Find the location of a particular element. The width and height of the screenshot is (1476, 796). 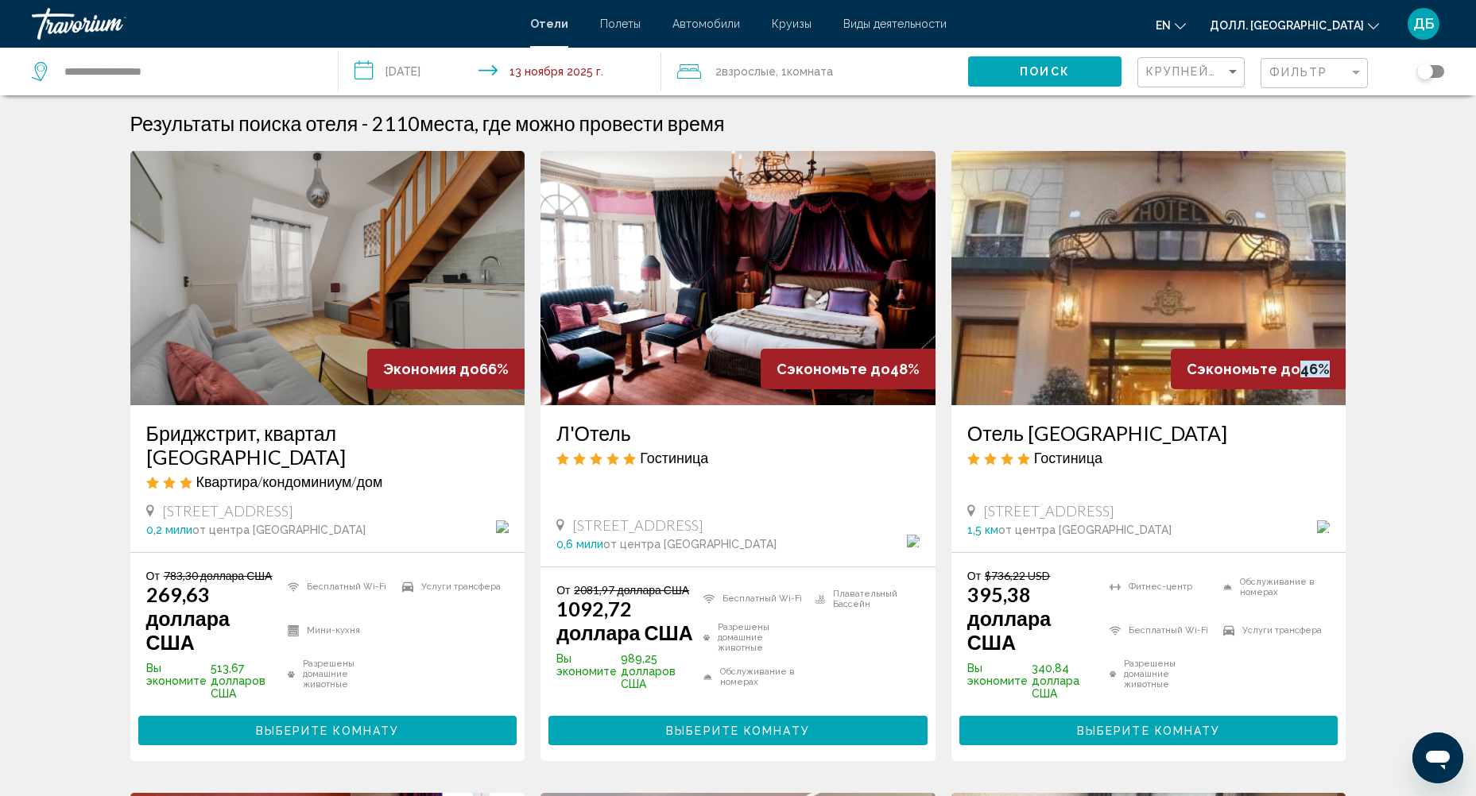

ya-tr-span: Фитнес-центр is located at coordinates (1160, 586).